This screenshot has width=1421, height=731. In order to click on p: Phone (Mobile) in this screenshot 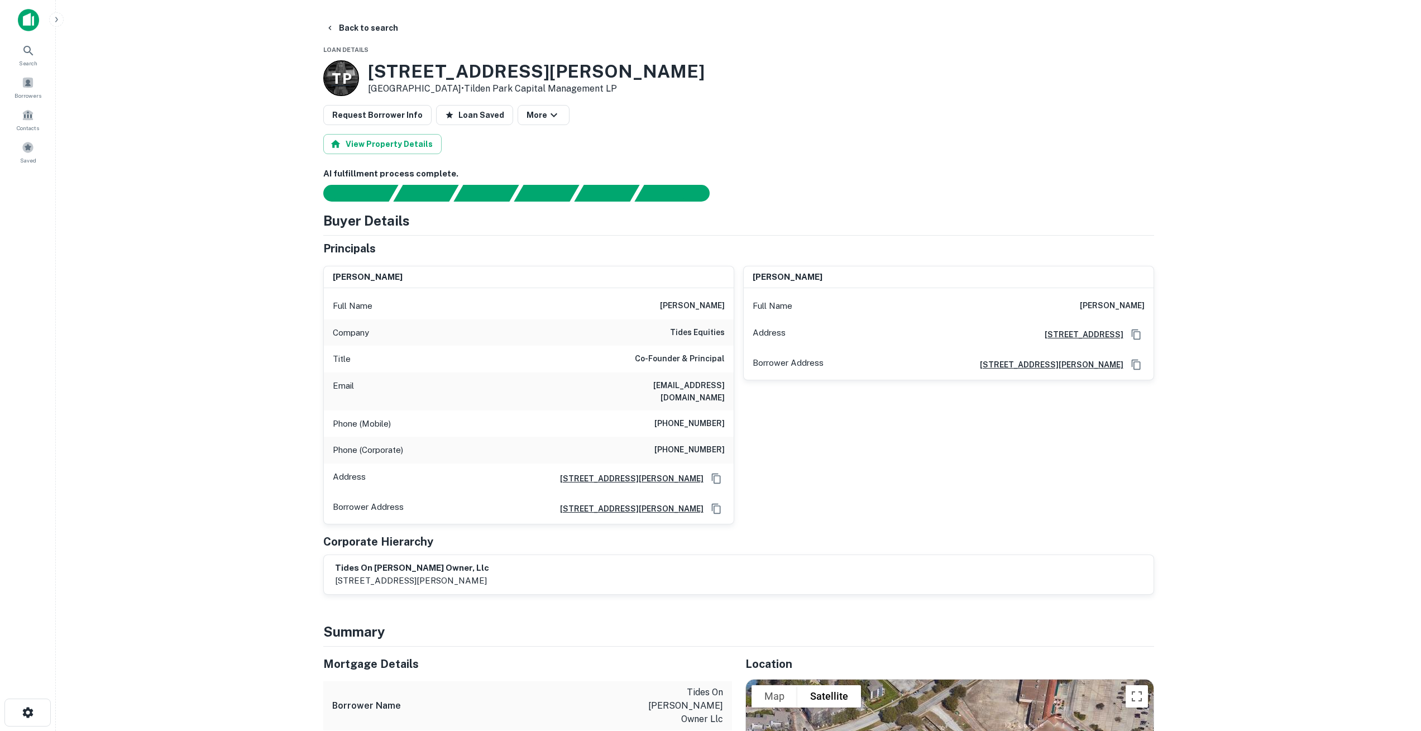, I will do `click(362, 424)`.